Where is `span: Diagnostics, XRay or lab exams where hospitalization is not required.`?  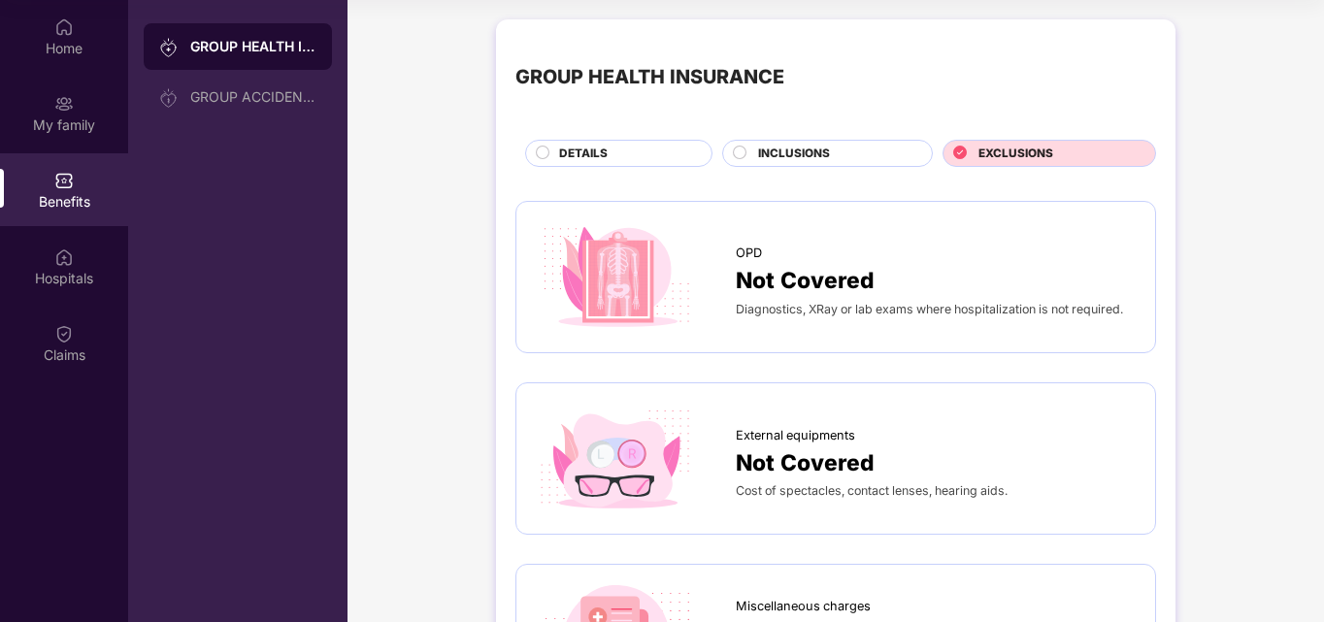
span: Diagnostics, XRay or lab exams where hospitalization is not required. is located at coordinates (929, 309).